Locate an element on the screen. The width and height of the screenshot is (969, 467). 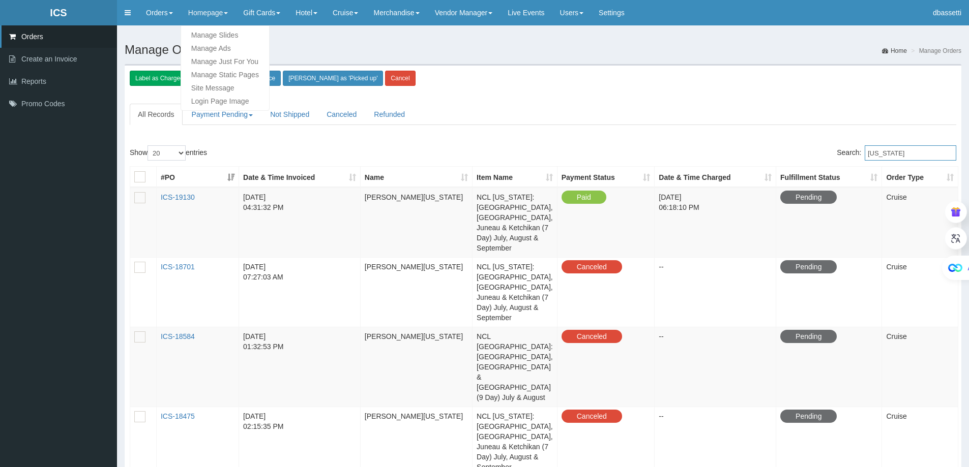
label: Show entries is located at coordinates (168, 153).